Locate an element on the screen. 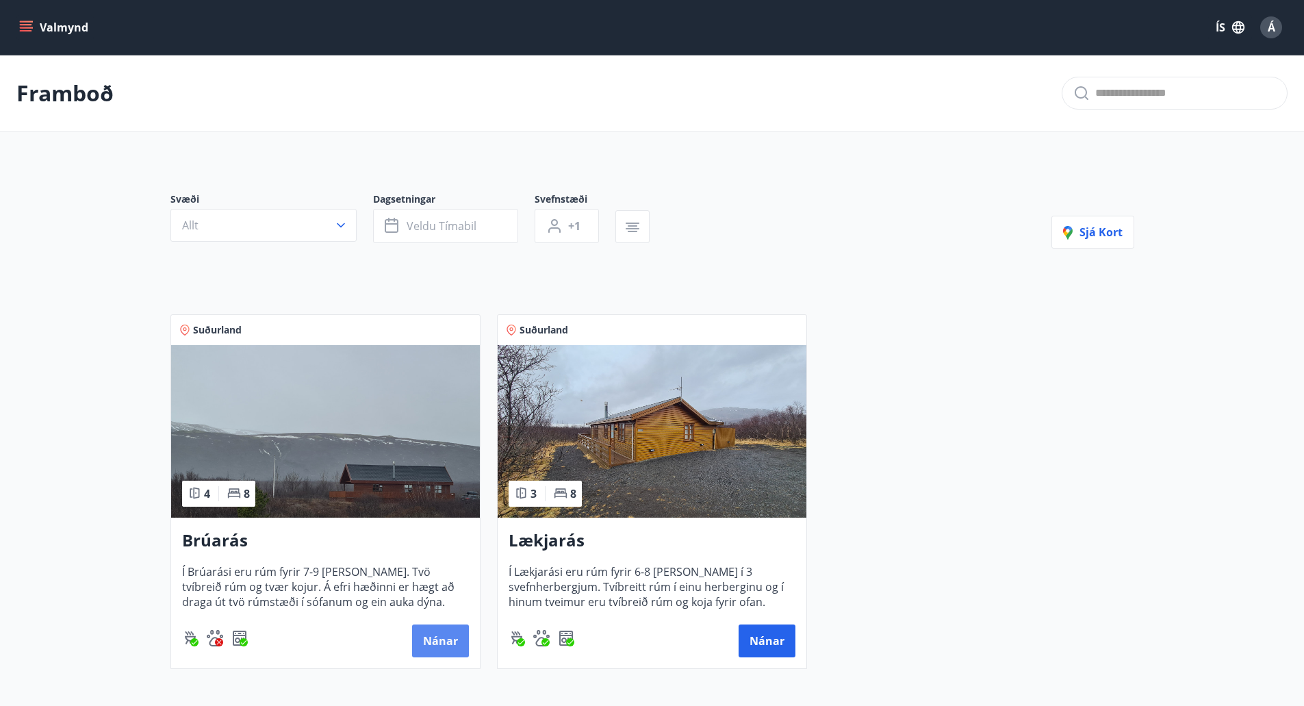 The image size is (1304, 706). h3: Brúarás is located at coordinates (325, 541).